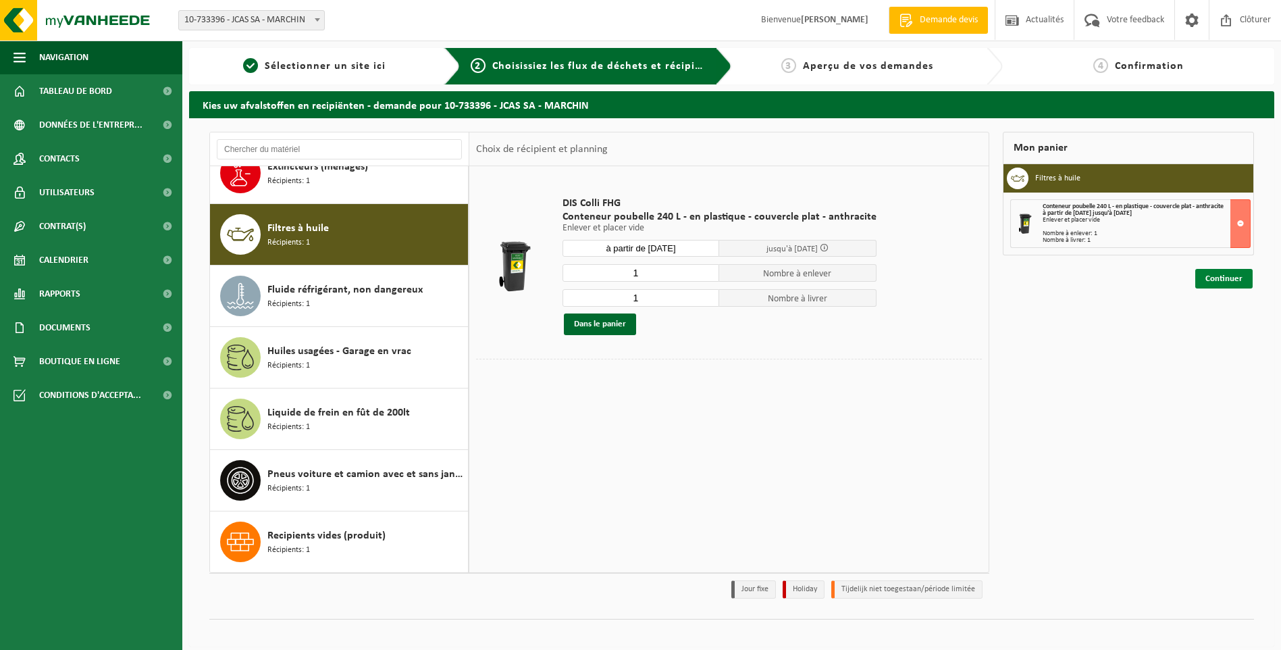 The width and height of the screenshot is (1281, 650). Describe the element at coordinates (868, 66) in the screenshot. I see `span: Aperçu de vos demandes` at that location.